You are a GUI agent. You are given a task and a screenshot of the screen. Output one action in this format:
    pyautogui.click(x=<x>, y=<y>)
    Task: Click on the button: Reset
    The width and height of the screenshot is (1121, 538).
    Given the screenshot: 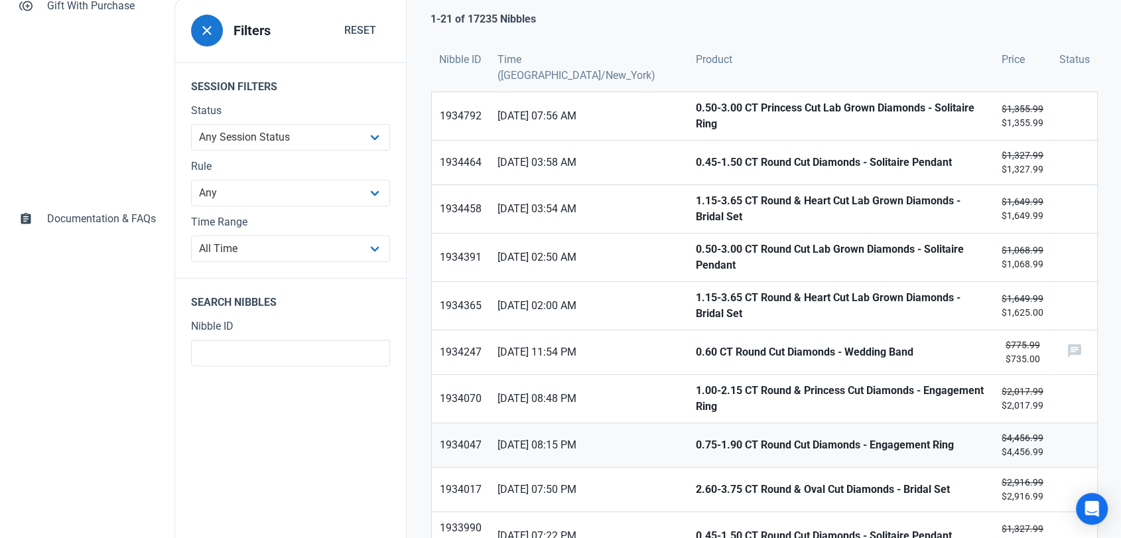 What is the action you would take?
    pyautogui.click(x=360, y=31)
    